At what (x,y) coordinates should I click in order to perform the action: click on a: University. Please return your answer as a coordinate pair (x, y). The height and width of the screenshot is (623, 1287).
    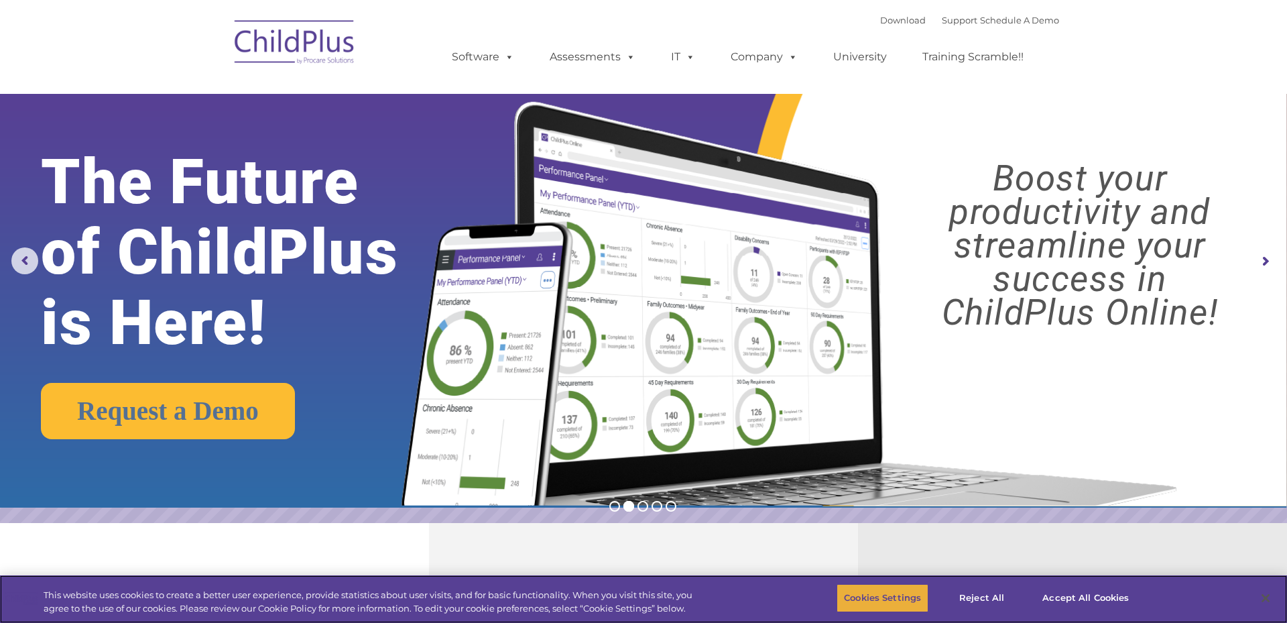
    Looking at the image, I should click on (860, 57).